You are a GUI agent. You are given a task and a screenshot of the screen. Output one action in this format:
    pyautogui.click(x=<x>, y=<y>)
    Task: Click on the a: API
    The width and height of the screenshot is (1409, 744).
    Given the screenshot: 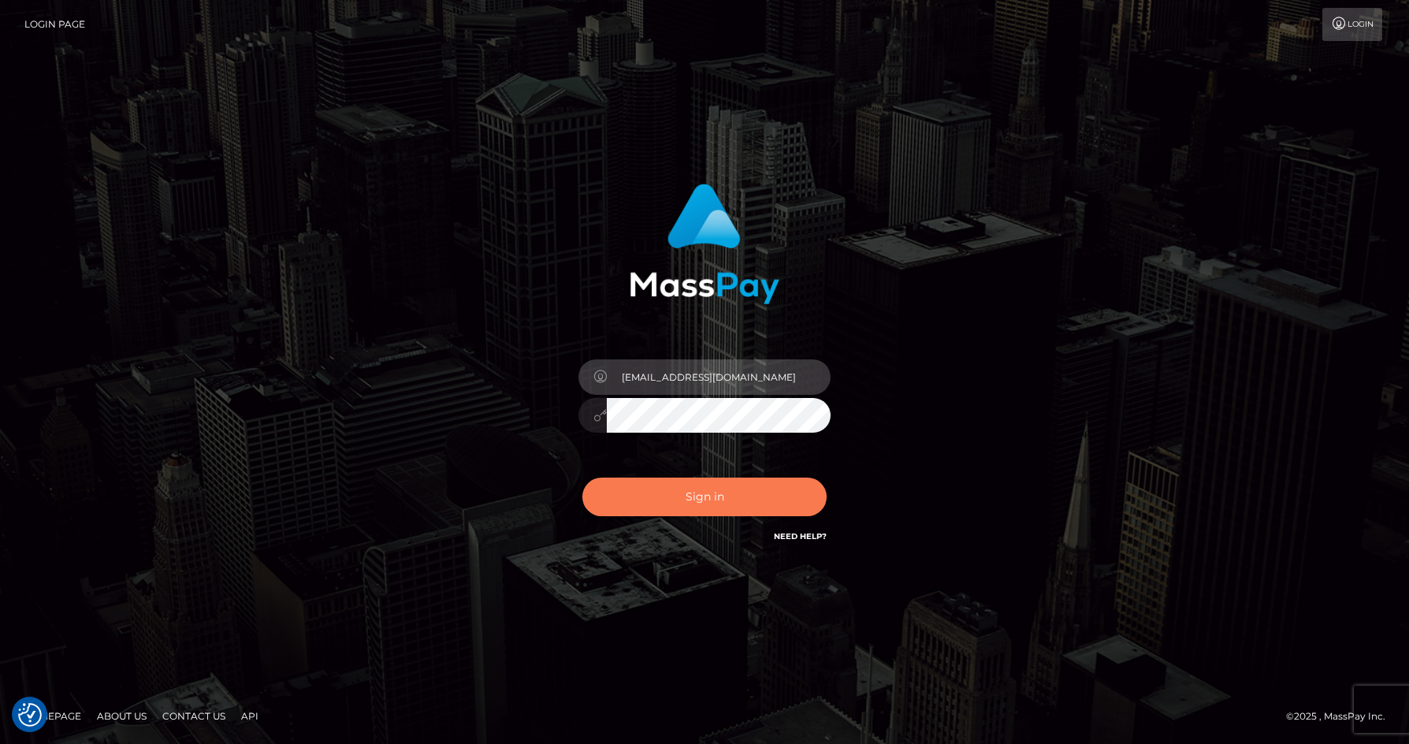 What is the action you would take?
    pyautogui.click(x=250, y=715)
    